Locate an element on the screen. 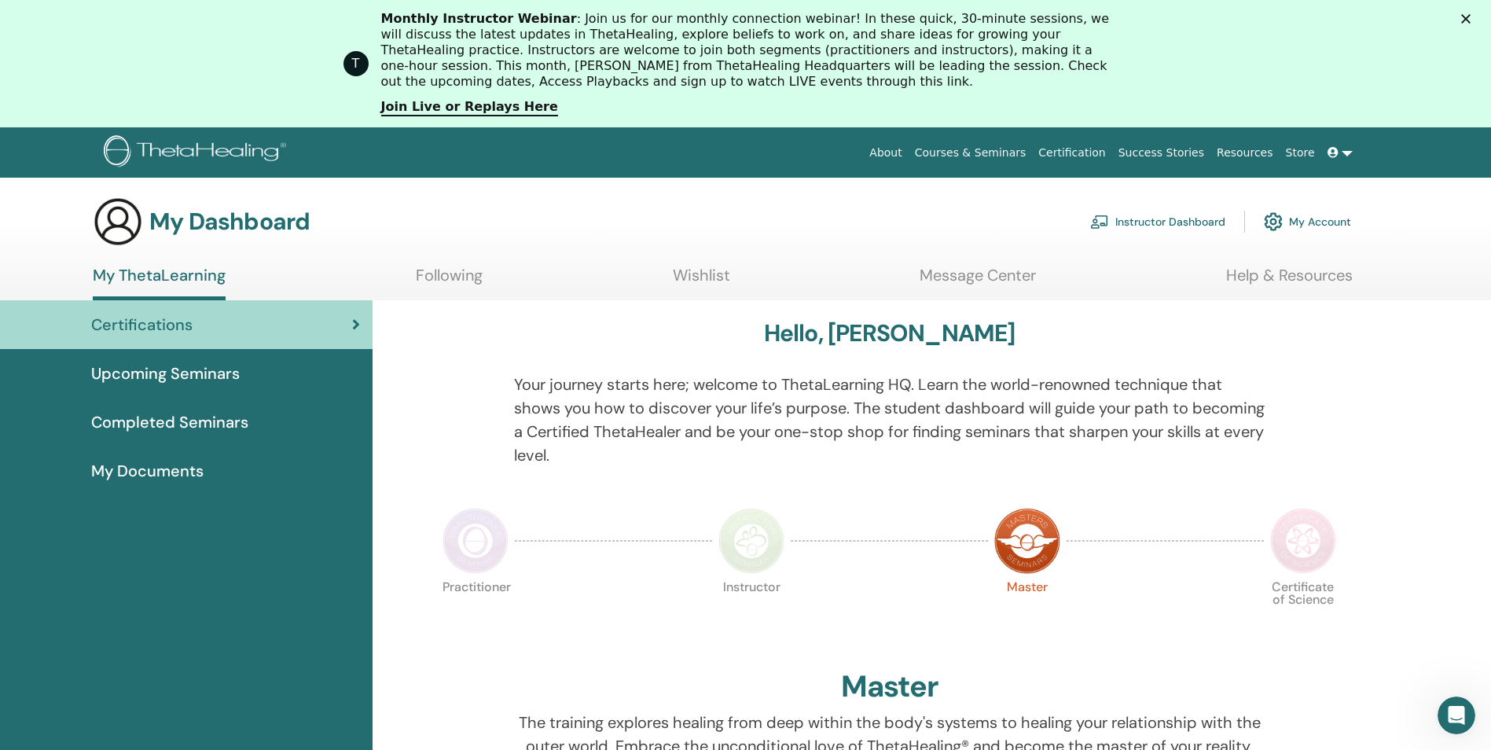  a: Instructor Dashboard is located at coordinates (1158, 222).